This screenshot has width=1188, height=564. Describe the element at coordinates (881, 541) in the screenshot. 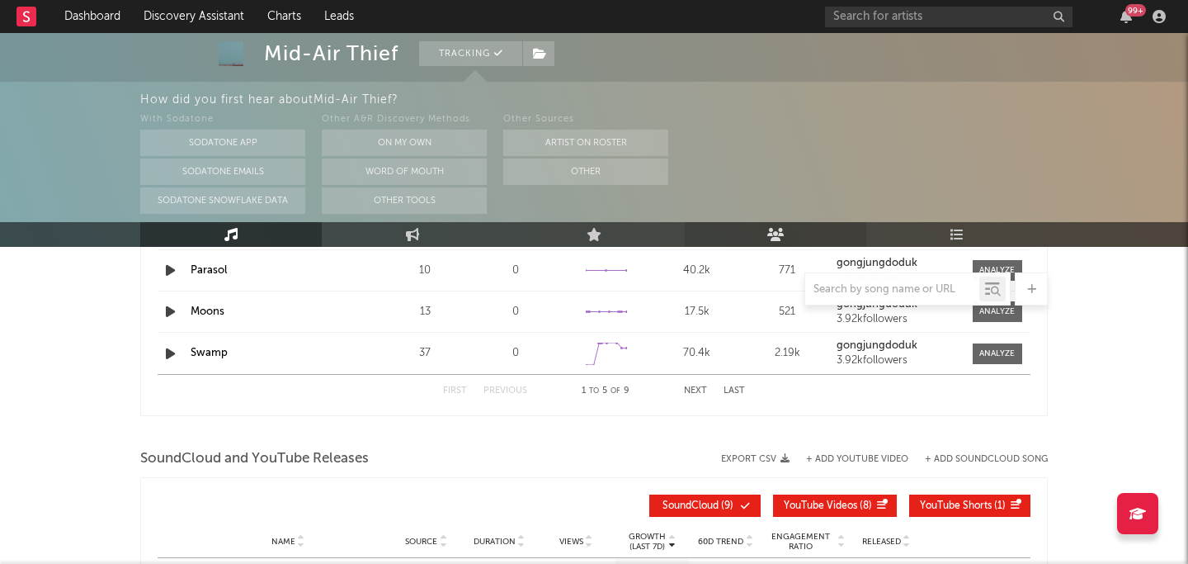

I see `span: Released` at that location.